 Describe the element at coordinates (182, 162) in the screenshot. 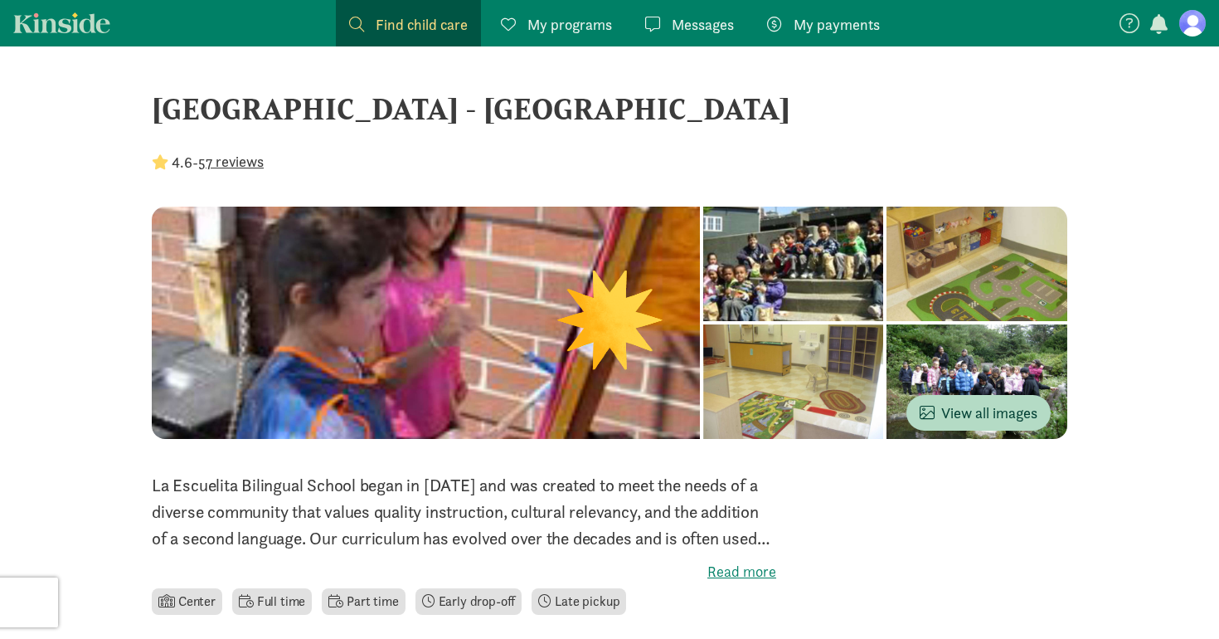

I see `strong: 4.6` at that location.